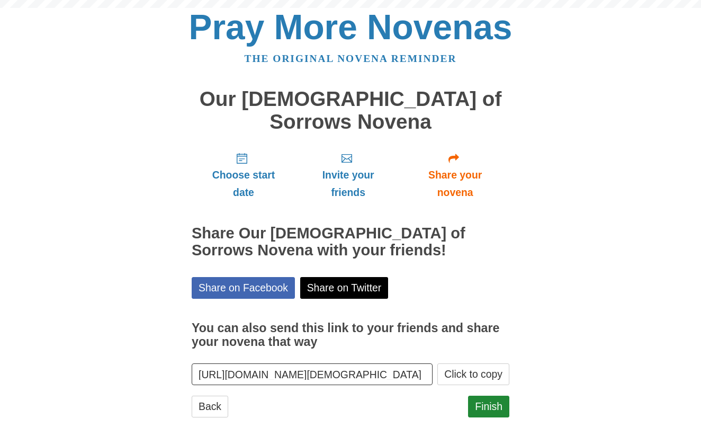 Image resolution: width=701 pixels, height=445 pixels. I want to click on a: Back, so click(210, 406).